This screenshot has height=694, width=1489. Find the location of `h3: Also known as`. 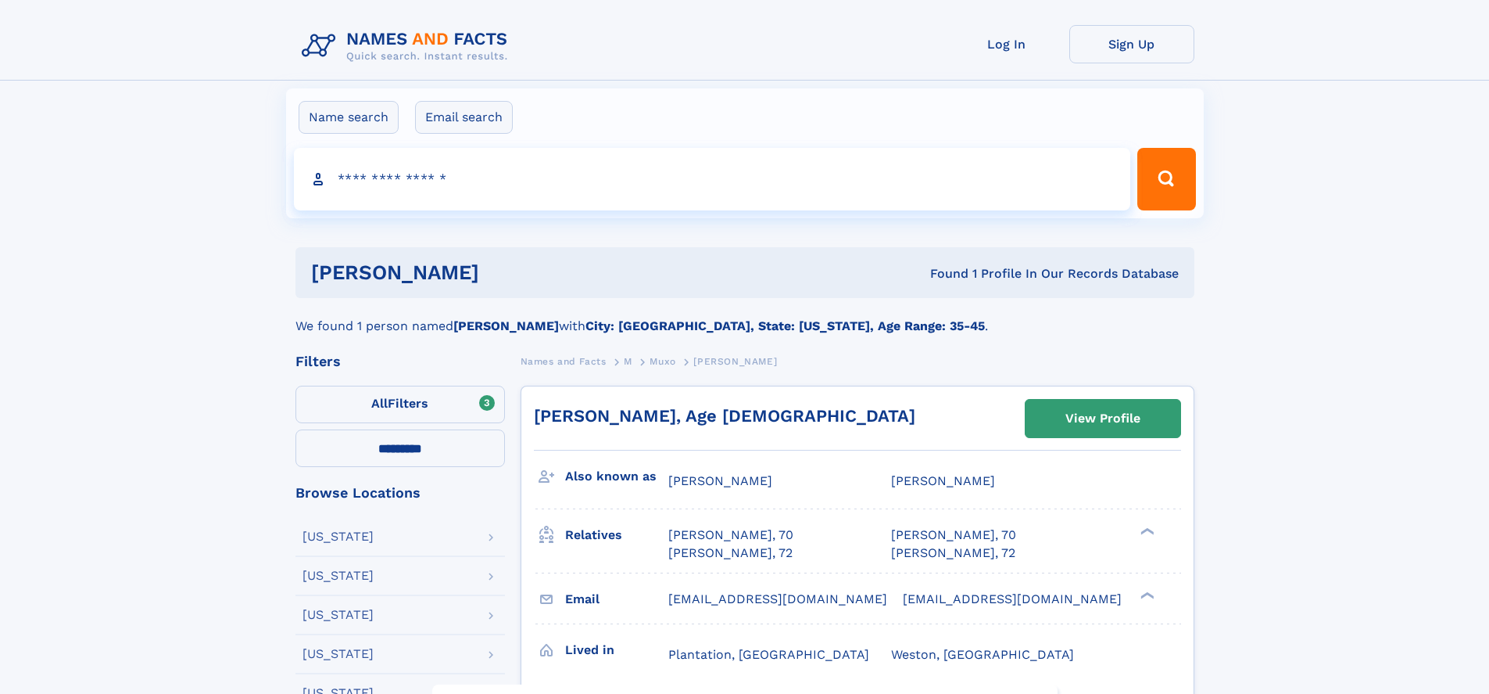

h3: Also known as is located at coordinates (617, 476).